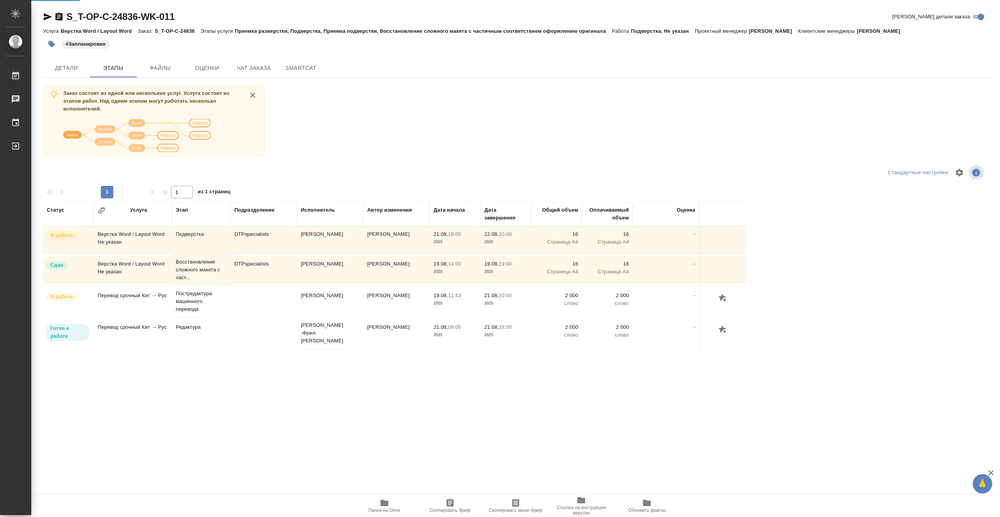 The width and height of the screenshot is (1000, 517). I want to click on div: Оценка, so click(686, 210).